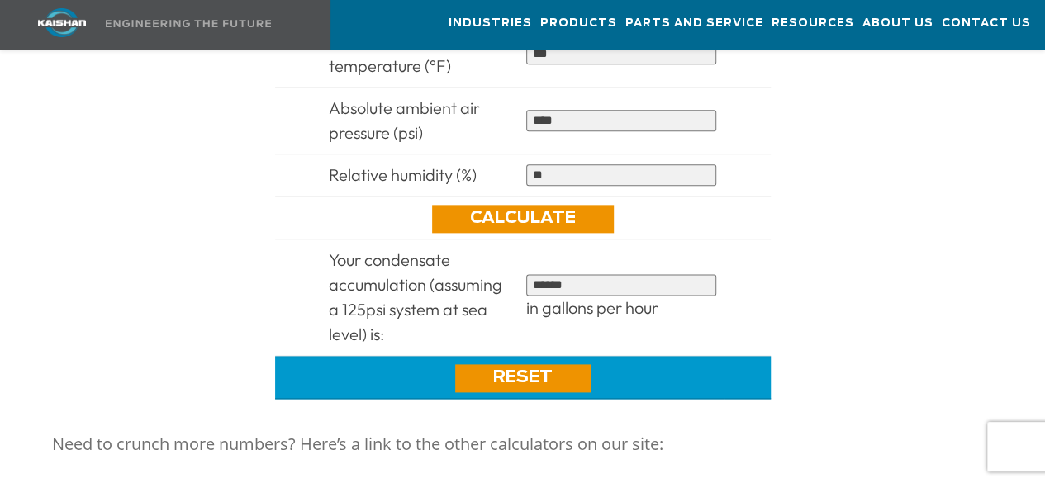  I want to click on span: Parts and Service, so click(694, 23).